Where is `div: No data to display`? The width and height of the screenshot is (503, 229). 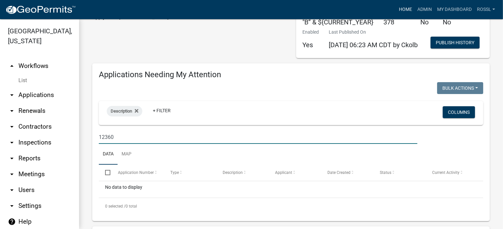
div: No data to display is located at coordinates (291, 189).